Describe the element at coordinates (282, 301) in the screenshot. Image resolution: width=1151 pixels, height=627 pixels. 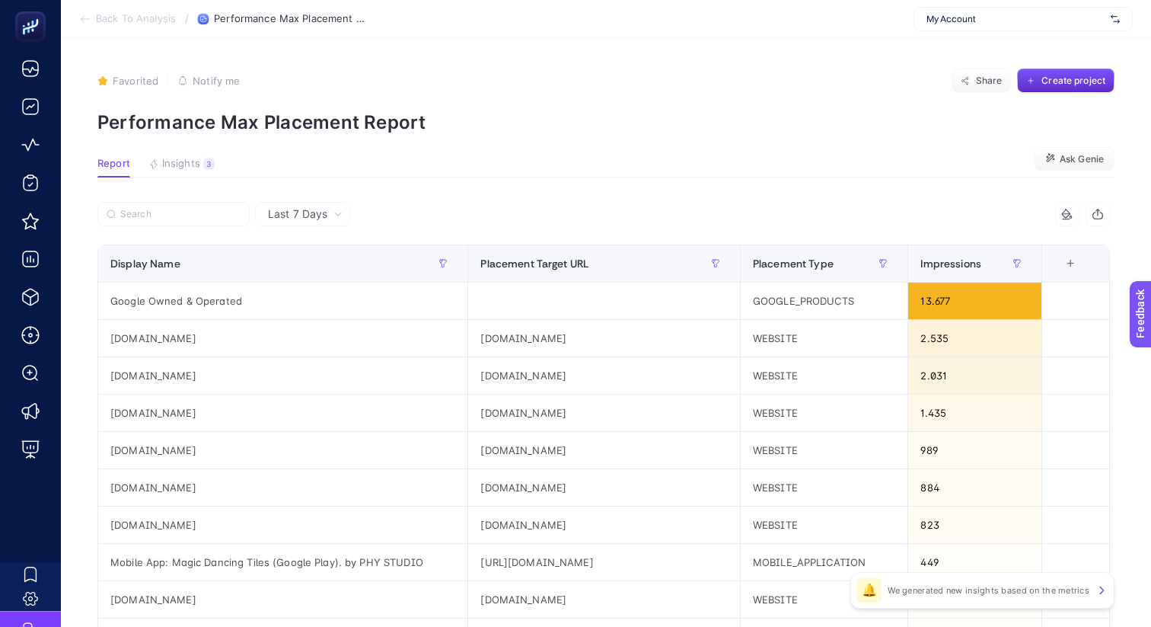
I see `div: Google Owned & Operated` at that location.